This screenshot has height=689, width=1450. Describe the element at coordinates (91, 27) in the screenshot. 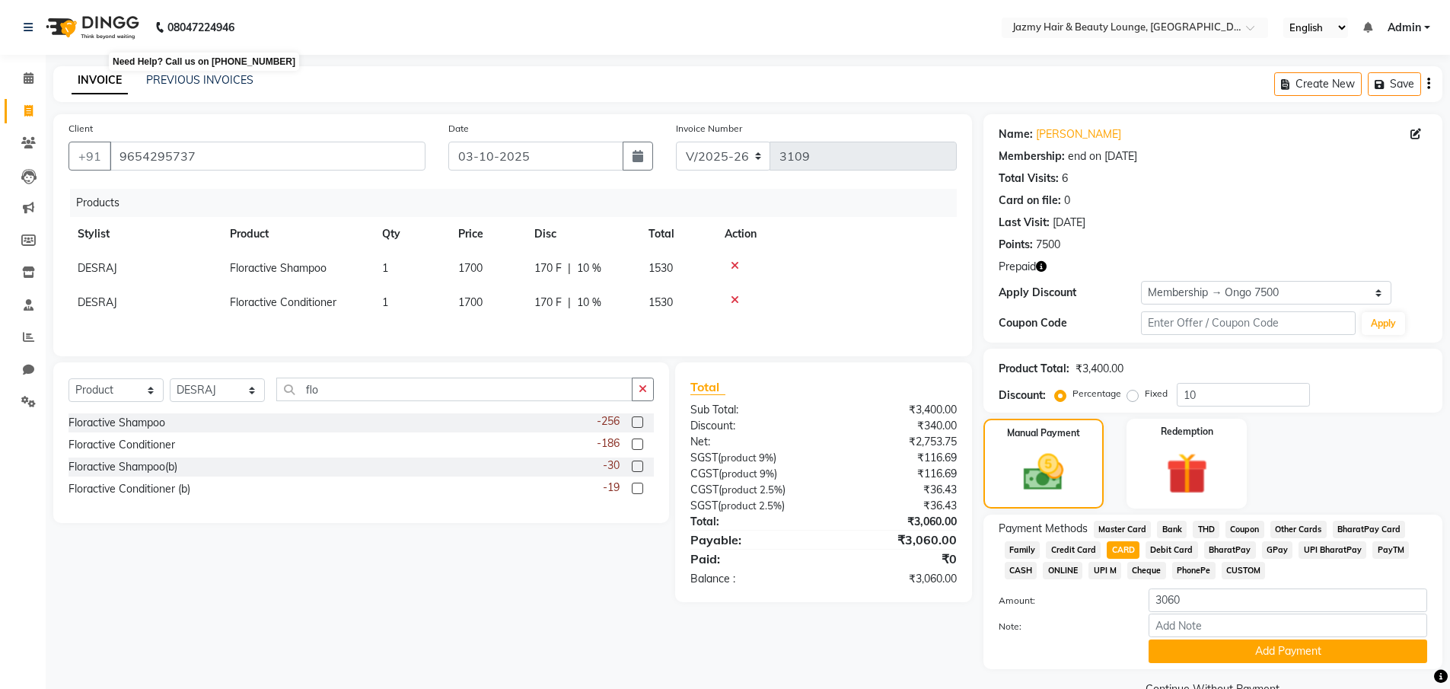

I see `img: logo` at that location.